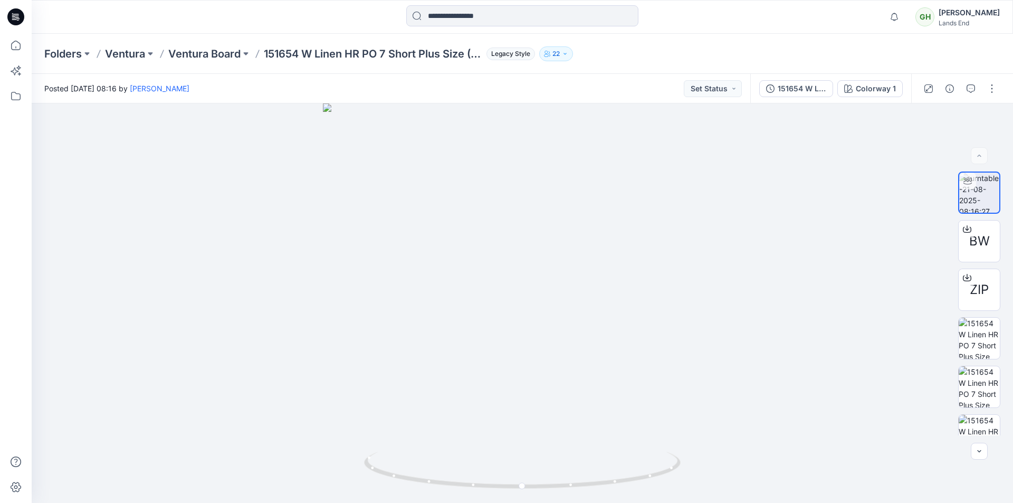 The height and width of the screenshot is (503, 1013). What do you see at coordinates (125, 54) in the screenshot?
I see `p: Ventura` at bounding box center [125, 54].